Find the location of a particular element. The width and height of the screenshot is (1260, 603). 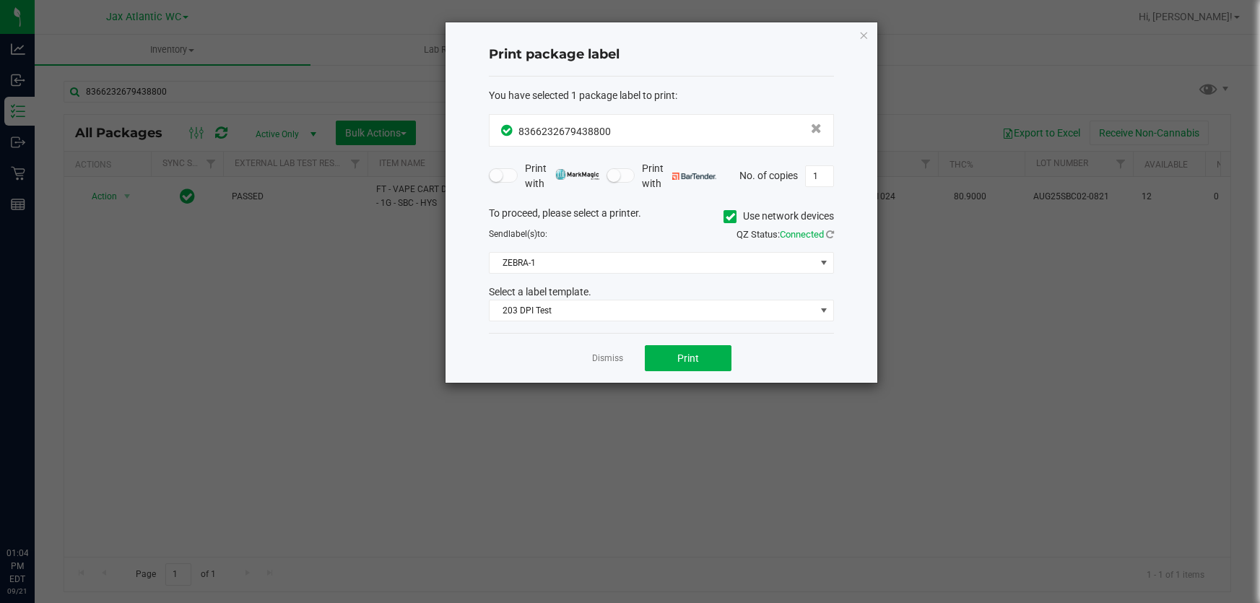

span: In Sync is located at coordinates (507, 130).